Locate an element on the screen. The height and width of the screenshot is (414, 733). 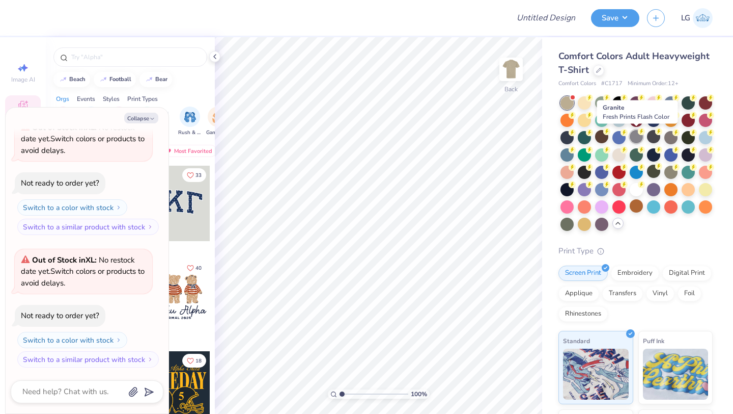
span: Game Day is located at coordinates (218, 132).